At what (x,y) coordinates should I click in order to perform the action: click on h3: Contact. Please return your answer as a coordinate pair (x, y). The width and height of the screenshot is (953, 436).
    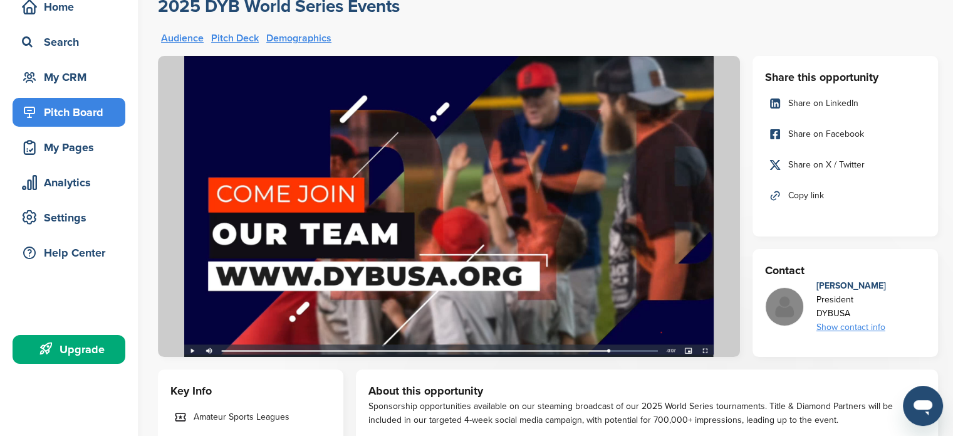
    Looking at the image, I should click on (845, 270).